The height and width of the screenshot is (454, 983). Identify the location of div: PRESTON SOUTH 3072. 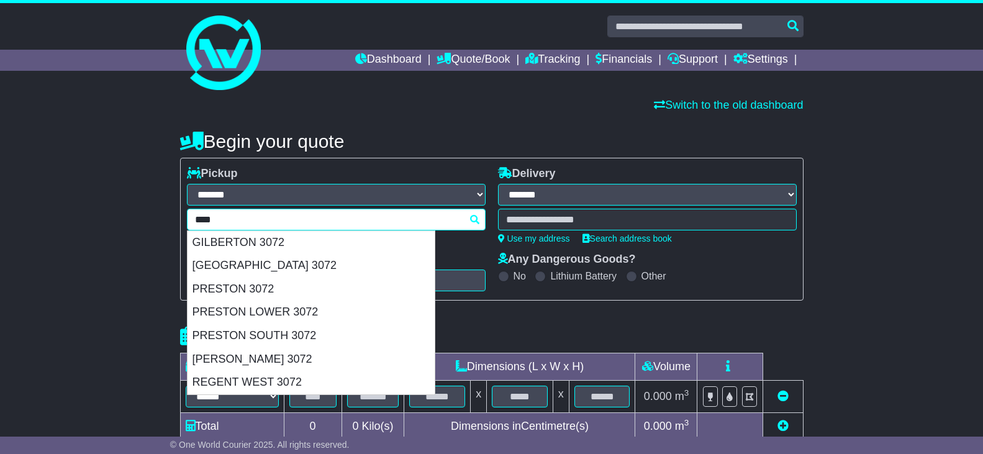
(311, 336).